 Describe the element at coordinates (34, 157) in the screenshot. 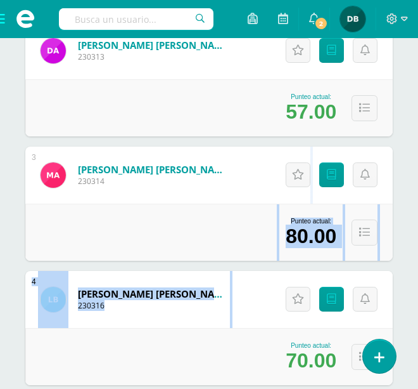

I see `div: 3` at that location.